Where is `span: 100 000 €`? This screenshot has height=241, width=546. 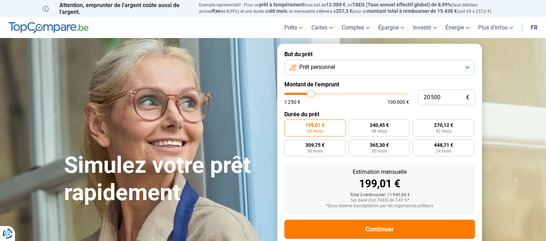 span: 100 000 € is located at coordinates (398, 102).